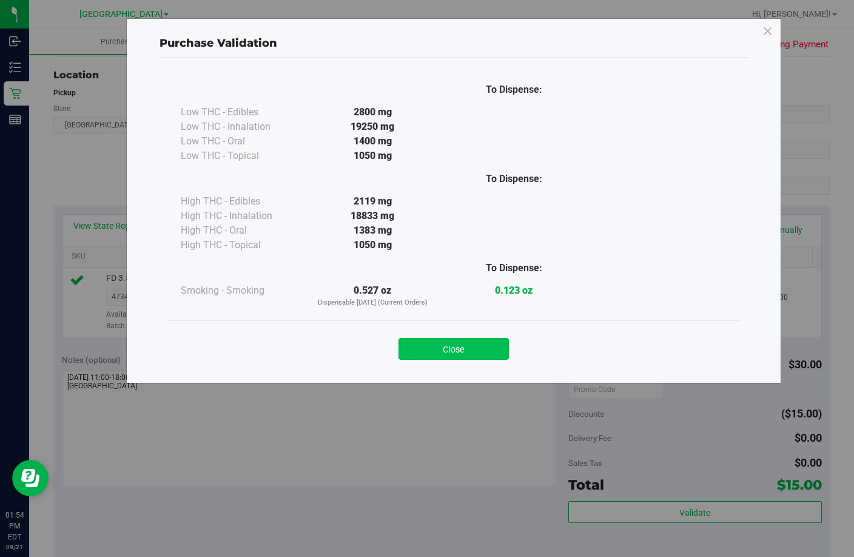 The width and height of the screenshot is (854, 557). What do you see at coordinates (241, 112) in the screenshot?
I see `div: Low THC - Edibles` at bounding box center [241, 112].